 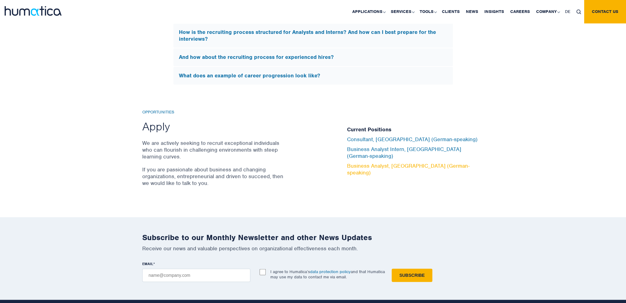 What do you see at coordinates (568, 11) in the screenshot?
I see `span: DE` at bounding box center [568, 11].